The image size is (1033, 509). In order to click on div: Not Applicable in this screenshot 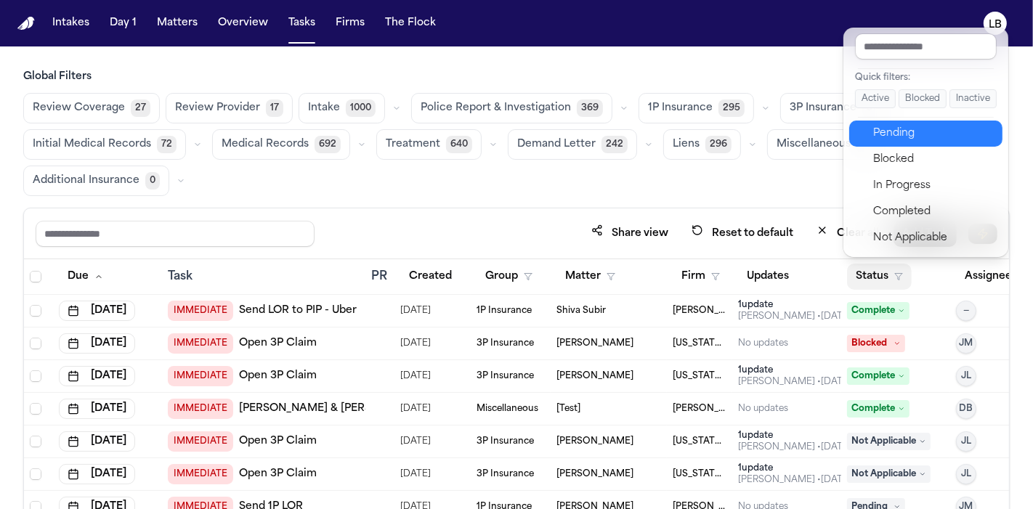, I will do `click(933, 238)`.